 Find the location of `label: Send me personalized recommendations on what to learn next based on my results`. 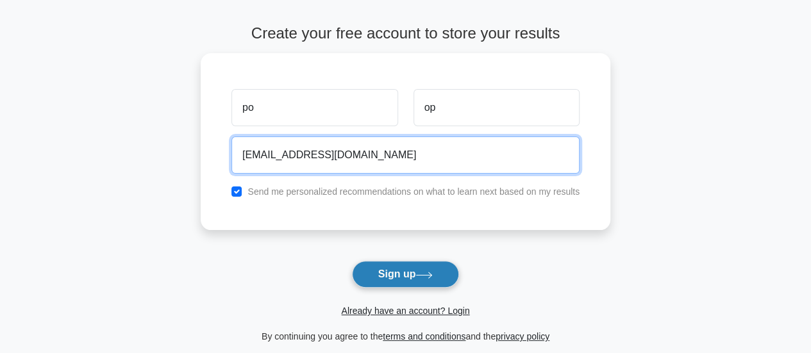

label: Send me personalized recommendations on what to learn next based on my results is located at coordinates (414, 192).